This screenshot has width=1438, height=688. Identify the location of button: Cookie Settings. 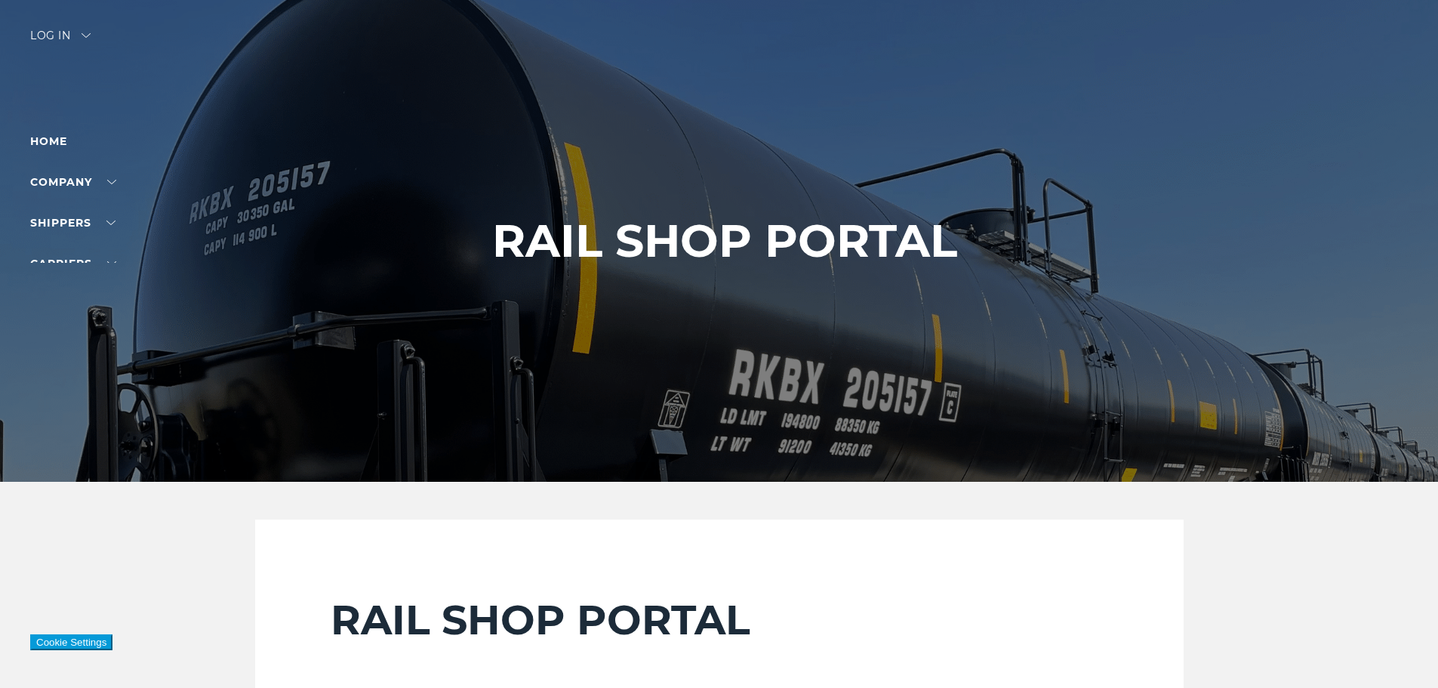
(71, 642).